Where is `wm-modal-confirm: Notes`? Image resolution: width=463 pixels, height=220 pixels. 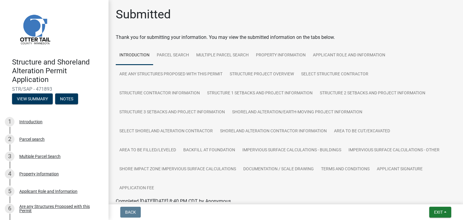
wm-modal-confirm: Notes is located at coordinates (67, 99).